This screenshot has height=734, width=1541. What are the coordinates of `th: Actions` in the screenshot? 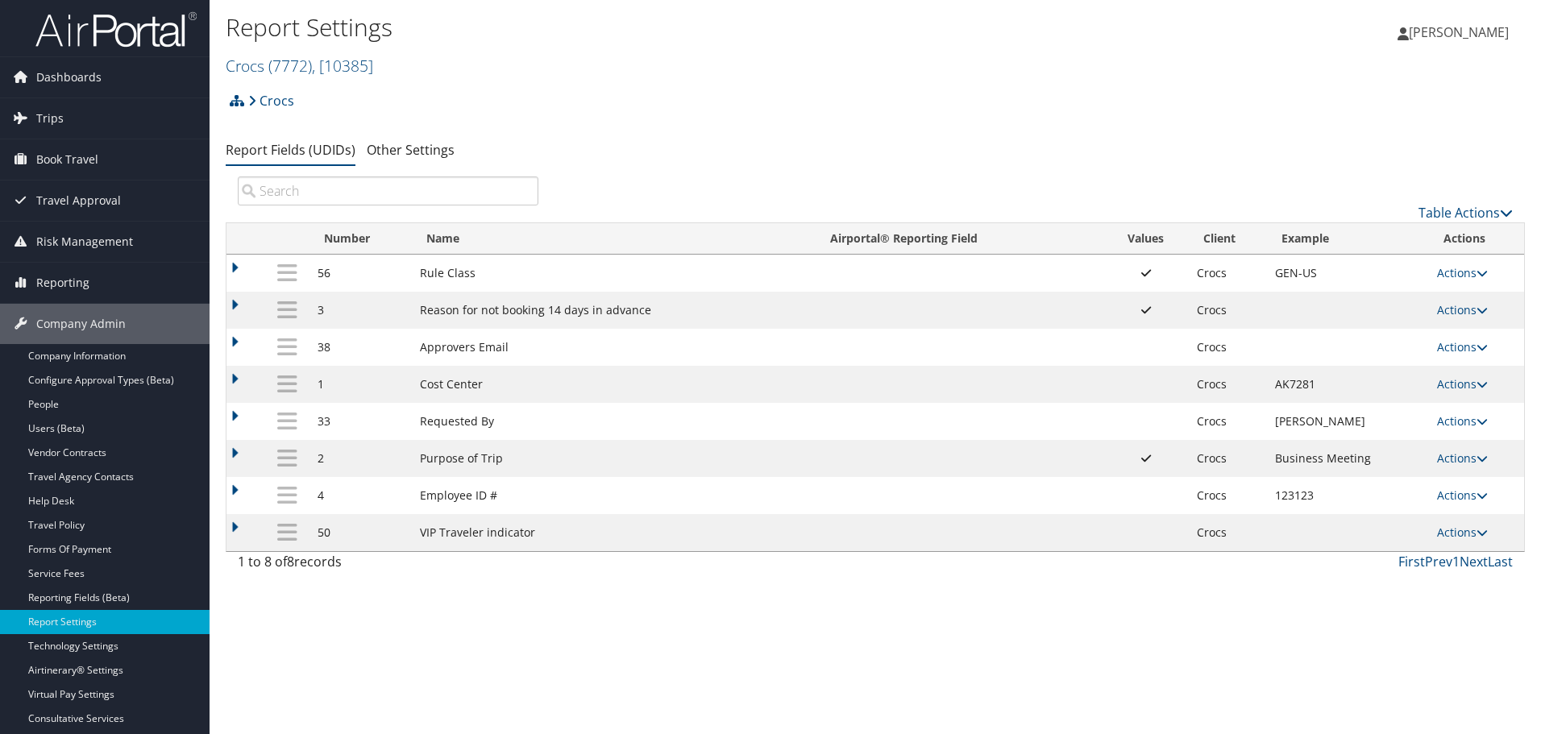 It's located at (1476, 239).